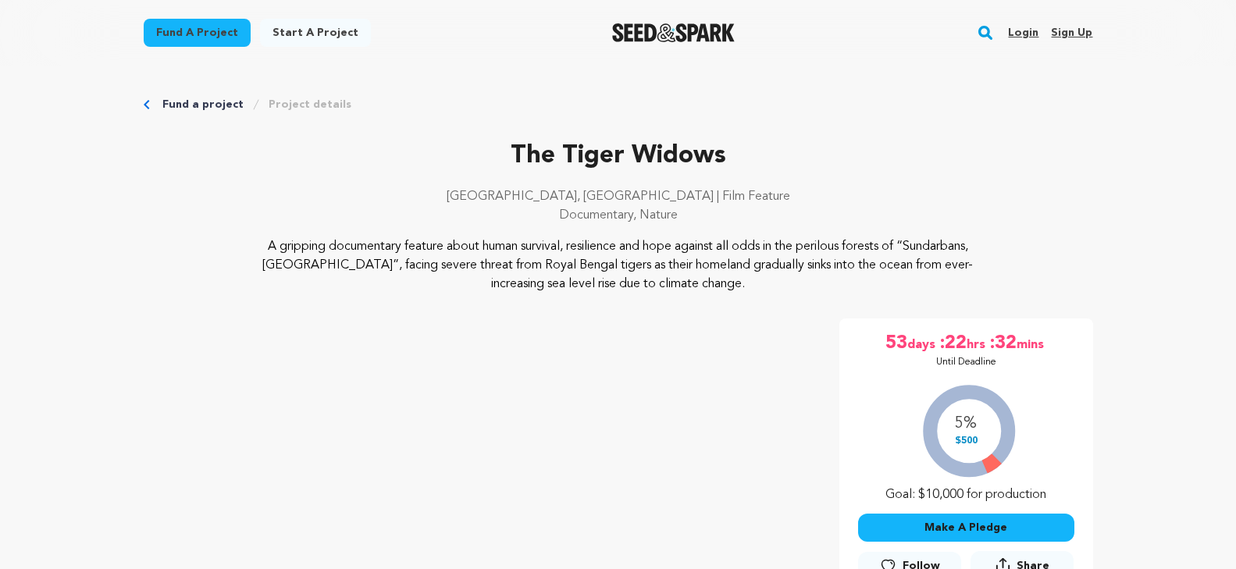 This screenshot has height=569, width=1236. Describe the element at coordinates (619, 216) in the screenshot. I see `p: Documentary, Nature` at that location.